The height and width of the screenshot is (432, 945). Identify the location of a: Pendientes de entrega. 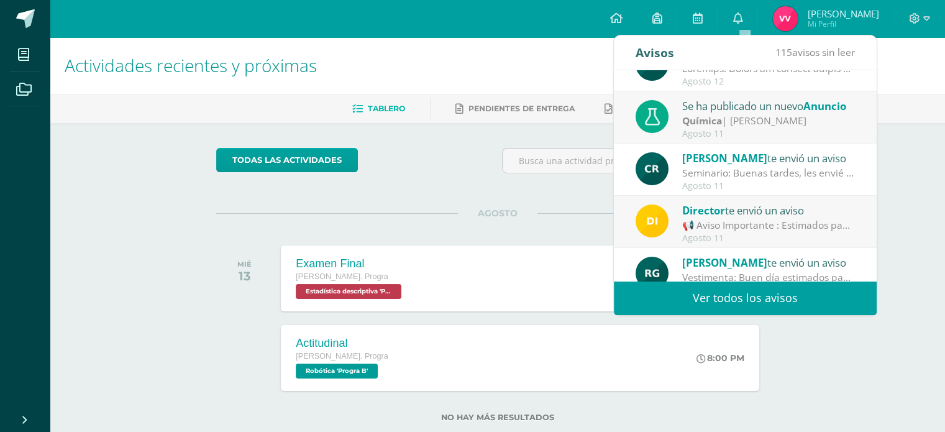
(515, 109).